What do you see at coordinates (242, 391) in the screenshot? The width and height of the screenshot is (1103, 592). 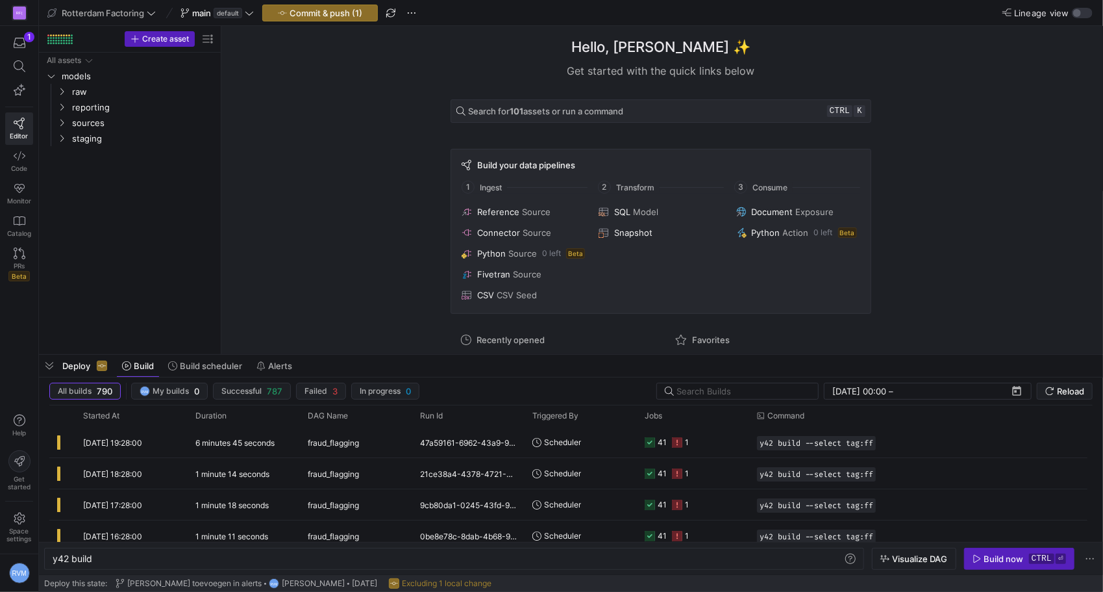 I see `span: Successful` at bounding box center [242, 391].